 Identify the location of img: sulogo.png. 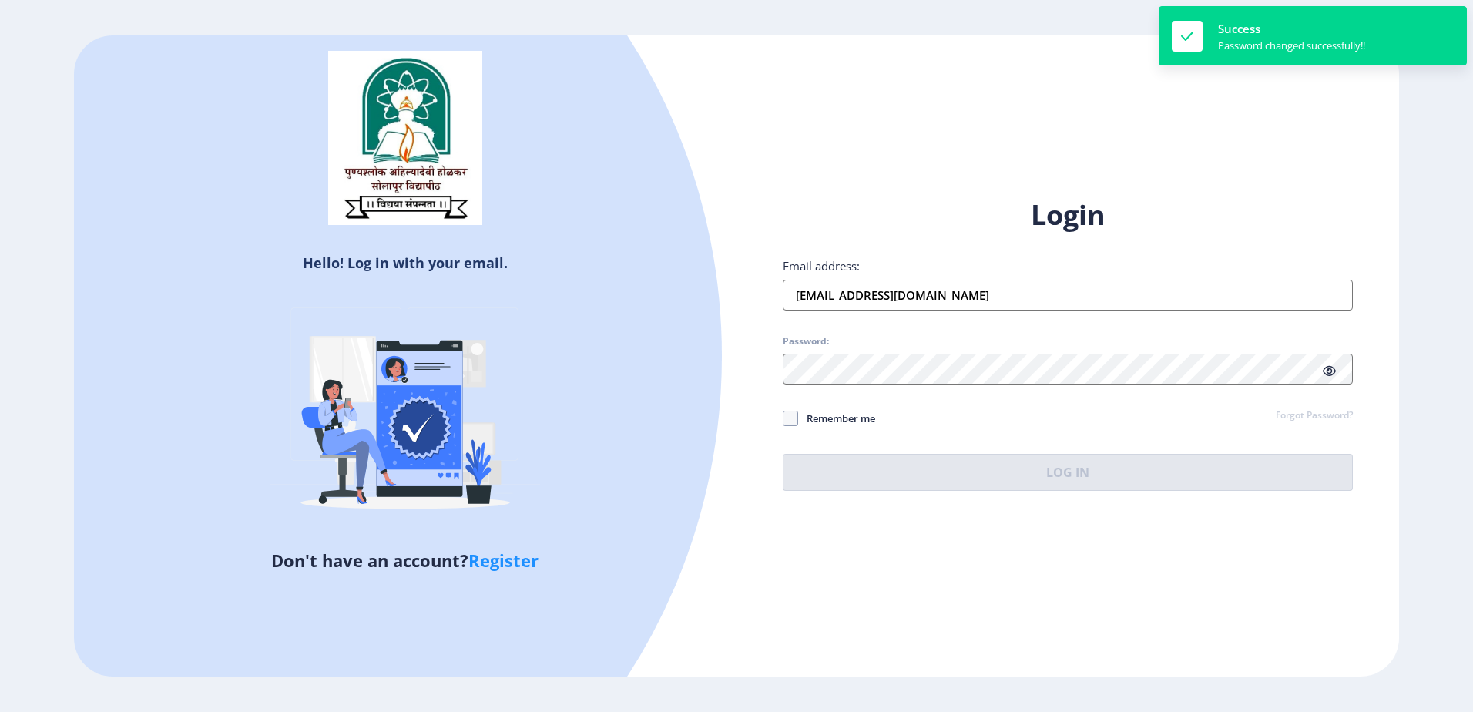
(405, 138).